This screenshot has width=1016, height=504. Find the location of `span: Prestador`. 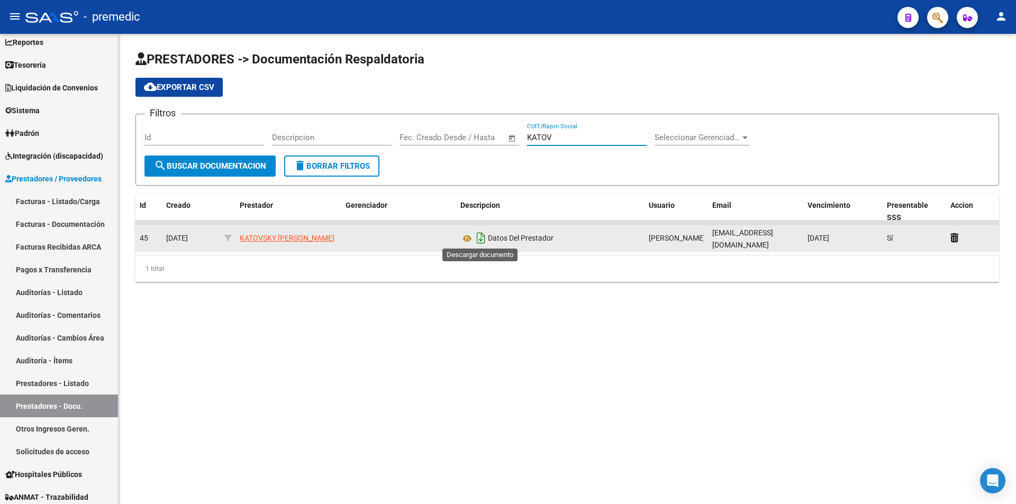

span: Prestador is located at coordinates (256, 205).